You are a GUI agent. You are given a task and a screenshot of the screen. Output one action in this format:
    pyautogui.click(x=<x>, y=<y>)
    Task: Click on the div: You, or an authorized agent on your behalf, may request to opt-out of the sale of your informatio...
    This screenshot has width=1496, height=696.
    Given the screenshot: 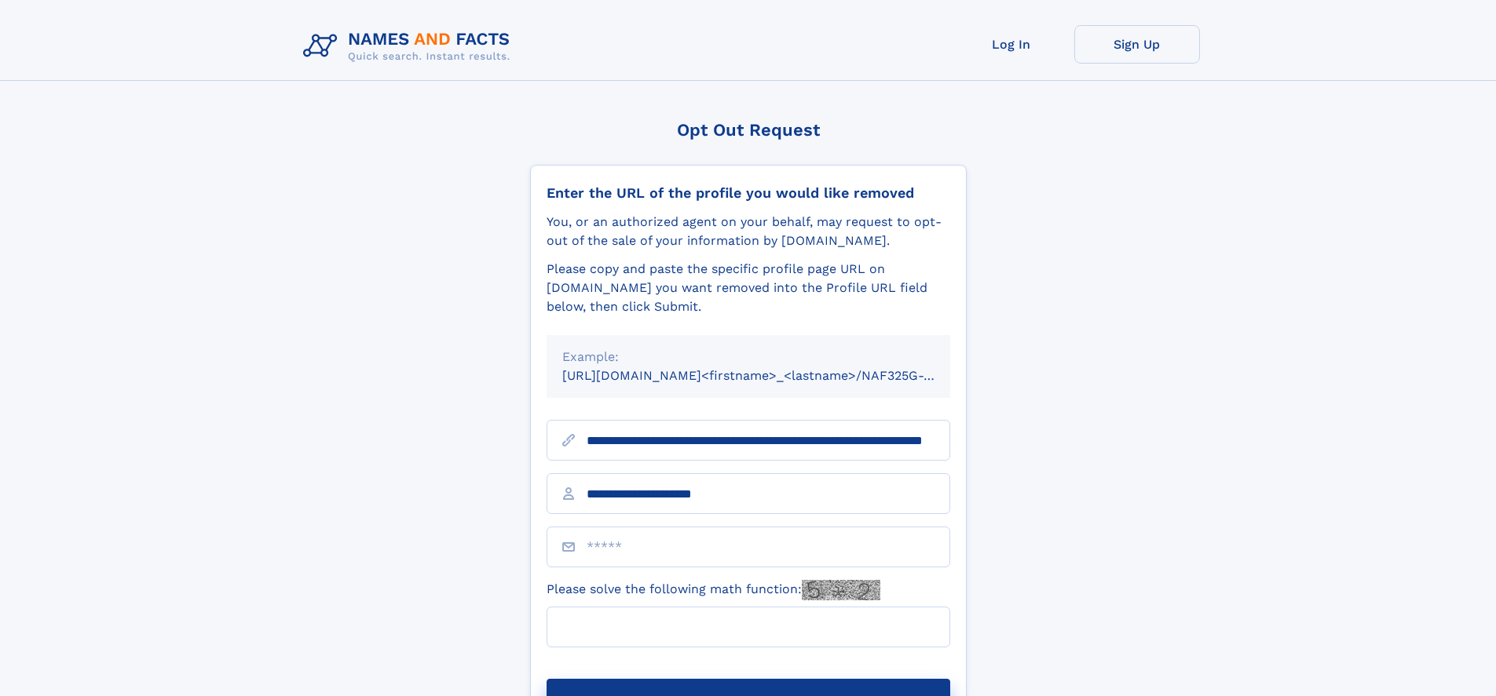 What is the action you would take?
    pyautogui.click(x=748, y=232)
    